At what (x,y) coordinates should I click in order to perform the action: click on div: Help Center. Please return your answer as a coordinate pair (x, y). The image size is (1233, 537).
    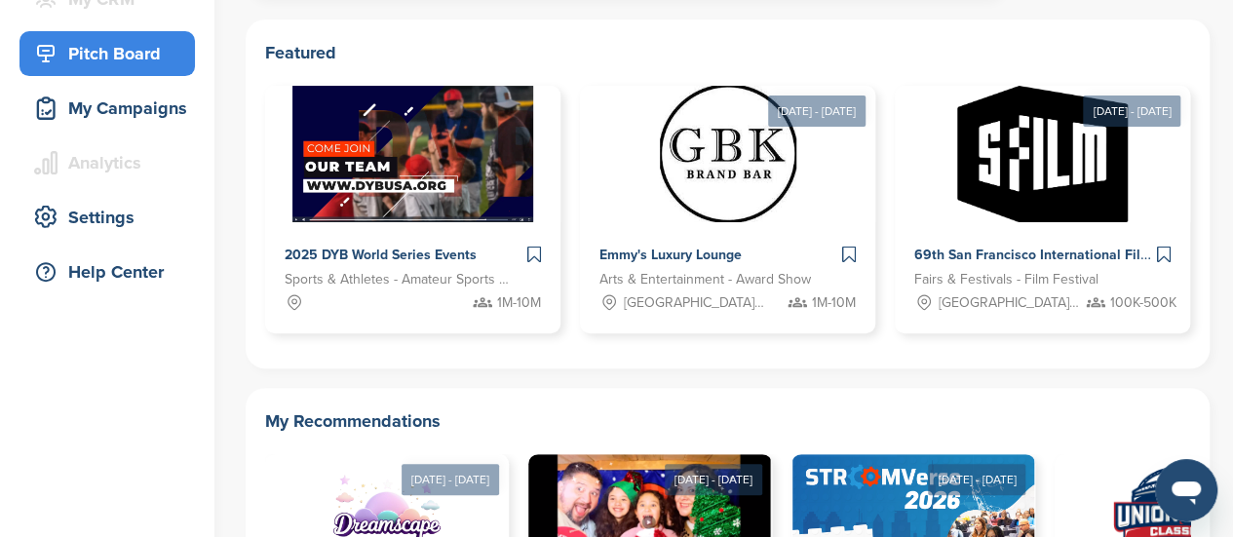
    Looking at the image, I should click on (112, 272).